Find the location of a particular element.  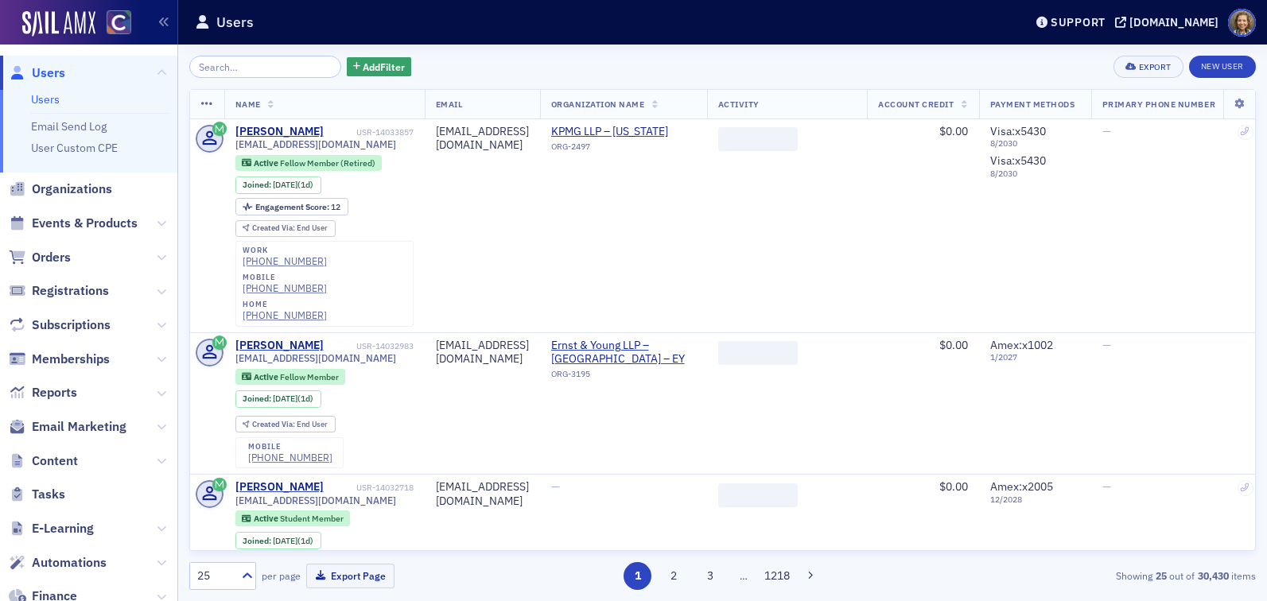

div: mobile is located at coordinates (290, 447).